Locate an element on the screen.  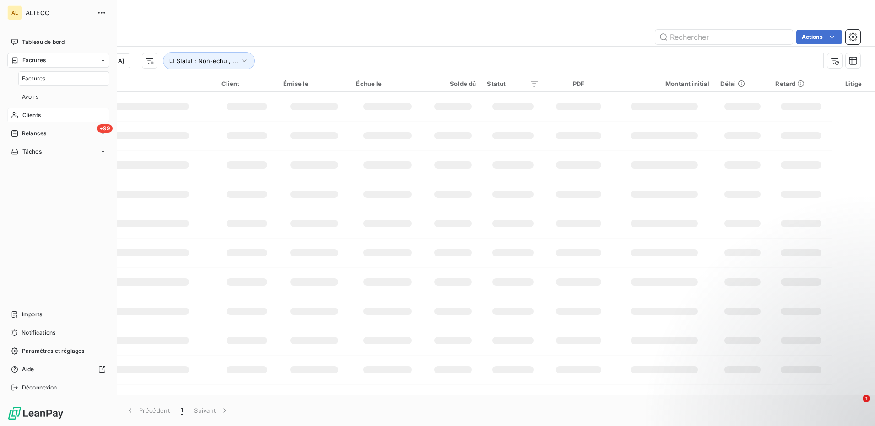
div: PDF is located at coordinates (579, 84).